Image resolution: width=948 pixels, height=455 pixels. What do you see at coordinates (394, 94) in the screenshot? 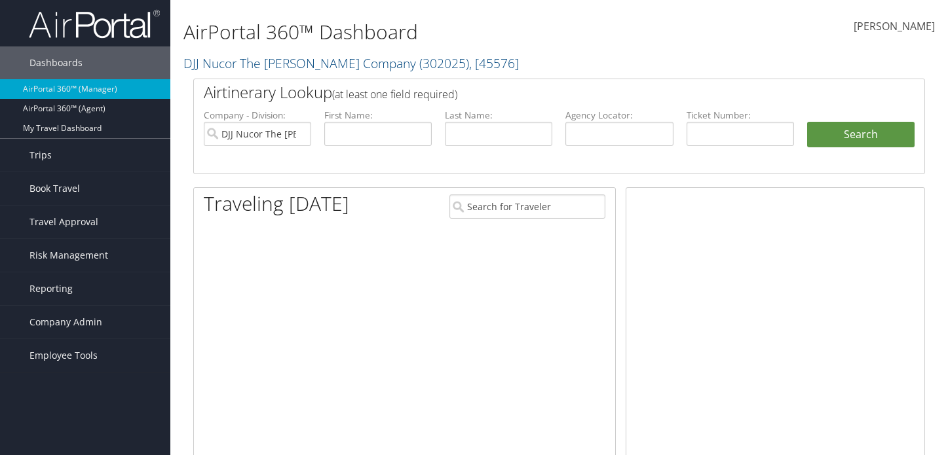
I see `span: (at least one field required)` at bounding box center [394, 94].